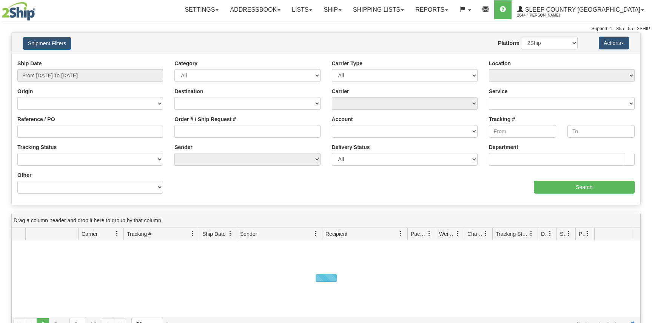 The height and width of the screenshot is (323, 652). I want to click on a: Tracking Status filter column settings, so click(531, 234).